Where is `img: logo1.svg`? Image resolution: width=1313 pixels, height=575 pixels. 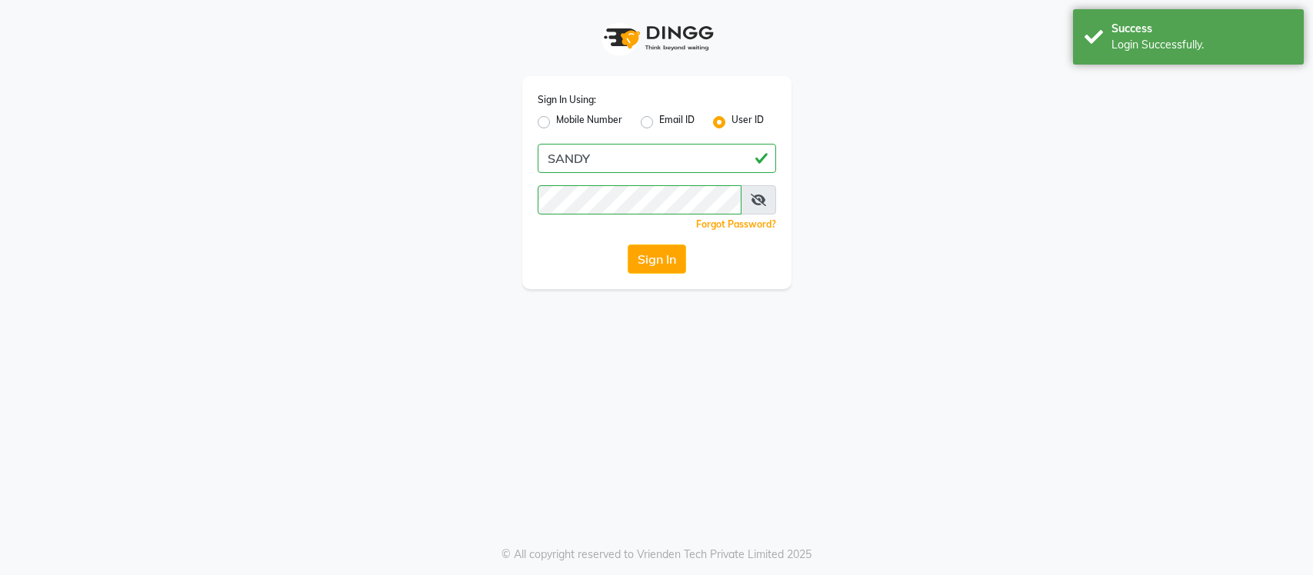 img: logo1.svg is located at coordinates (657, 38).